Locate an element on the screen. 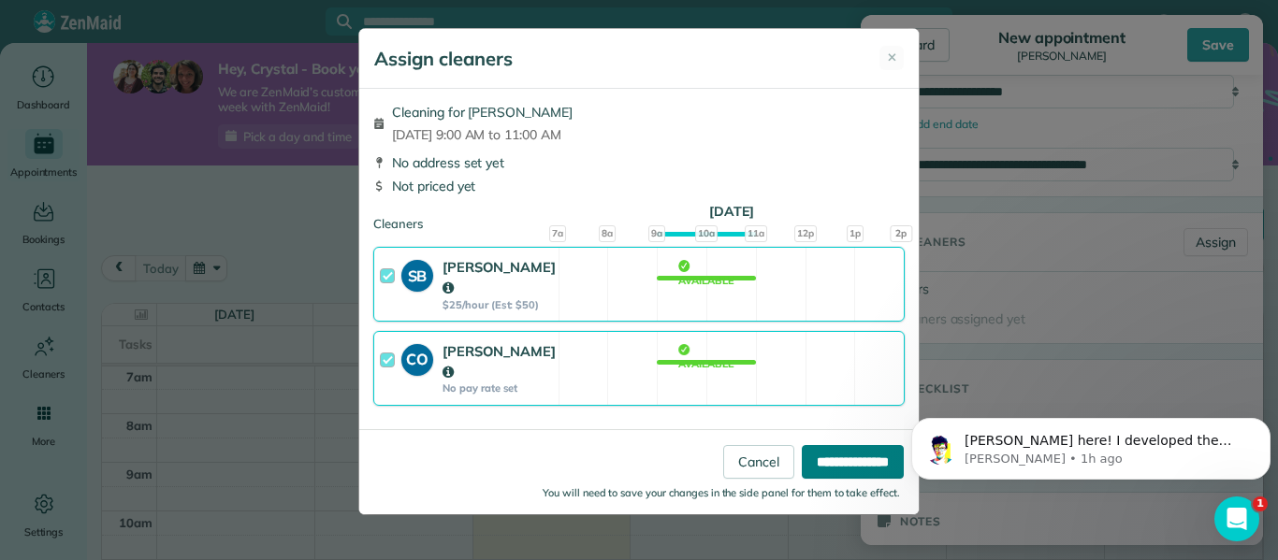 This screenshot has width=1278, height=560. h5: Assign cleaners is located at coordinates (443, 59).